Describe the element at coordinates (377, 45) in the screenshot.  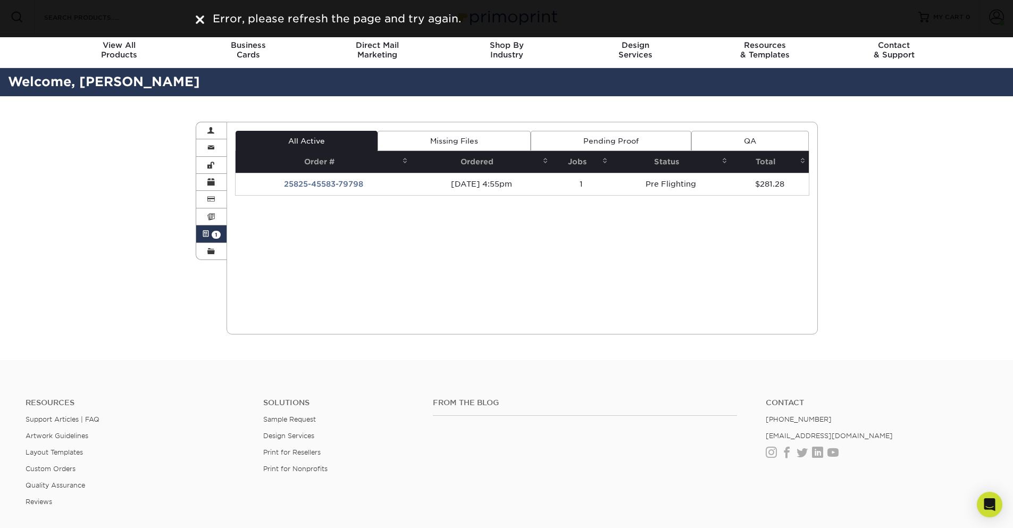
I see `span: Direct Mail` at that location.